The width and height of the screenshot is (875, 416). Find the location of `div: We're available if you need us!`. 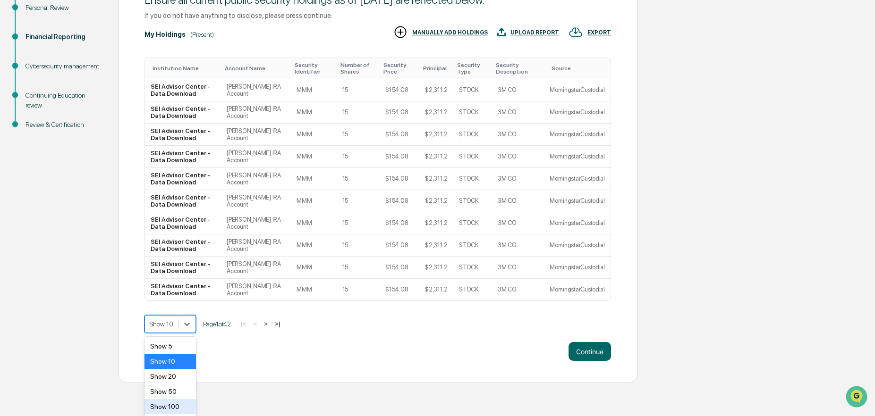

div: We're available if you need us! is located at coordinates (76, 85).